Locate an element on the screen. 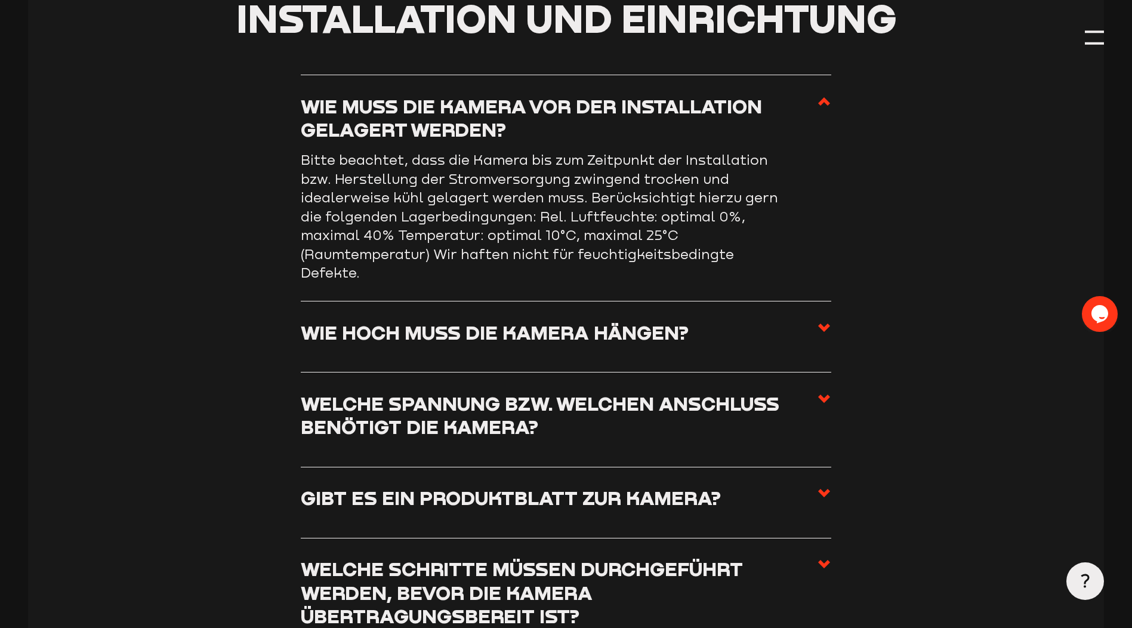 The image size is (1132, 628). p: Bitte beachtet, dass die Kamera bis zum Zeitpunkt der Installation bzw. Herstellung der Stromvers... is located at coordinates (540, 216).